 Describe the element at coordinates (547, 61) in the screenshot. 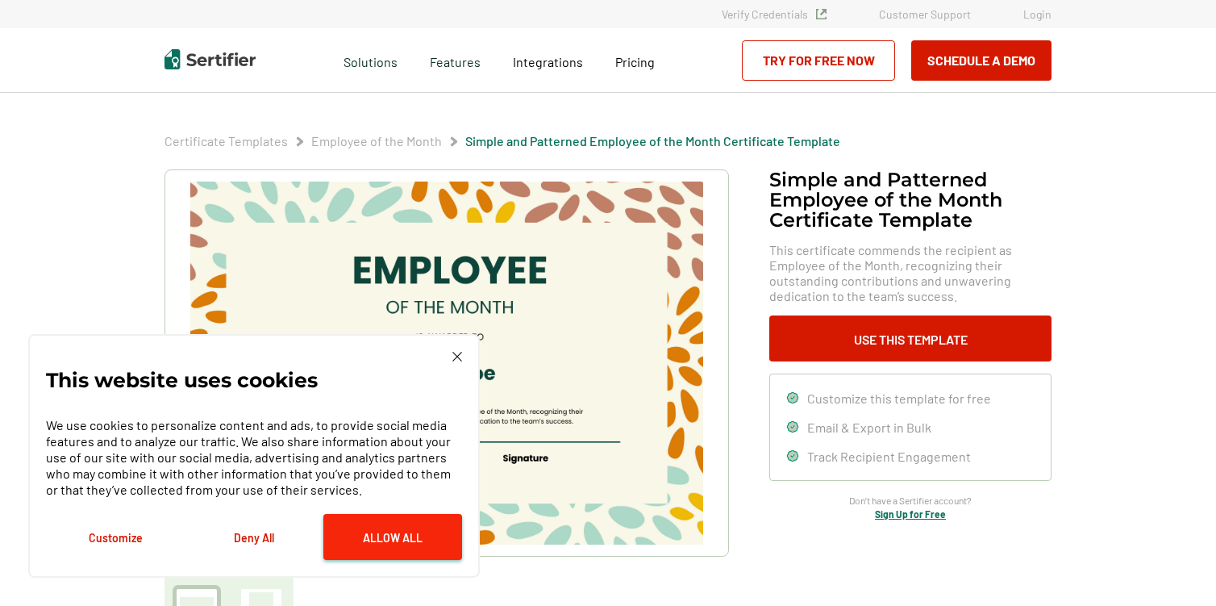

I see `span: Integrations` at that location.